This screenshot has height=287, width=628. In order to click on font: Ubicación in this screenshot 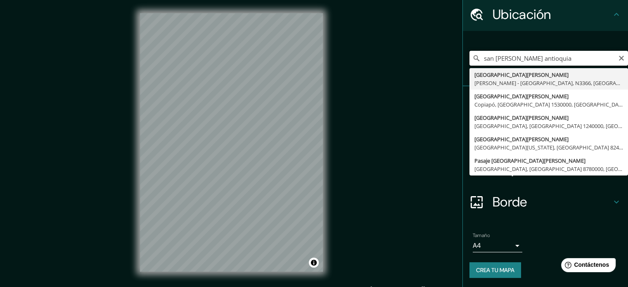, I will do `click(522, 14)`.